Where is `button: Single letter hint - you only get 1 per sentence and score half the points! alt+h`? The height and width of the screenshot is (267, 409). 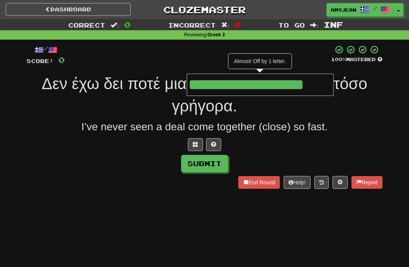
button: Single letter hint - you only get 1 per sentence and score half the points! alt+h is located at coordinates (213, 145).